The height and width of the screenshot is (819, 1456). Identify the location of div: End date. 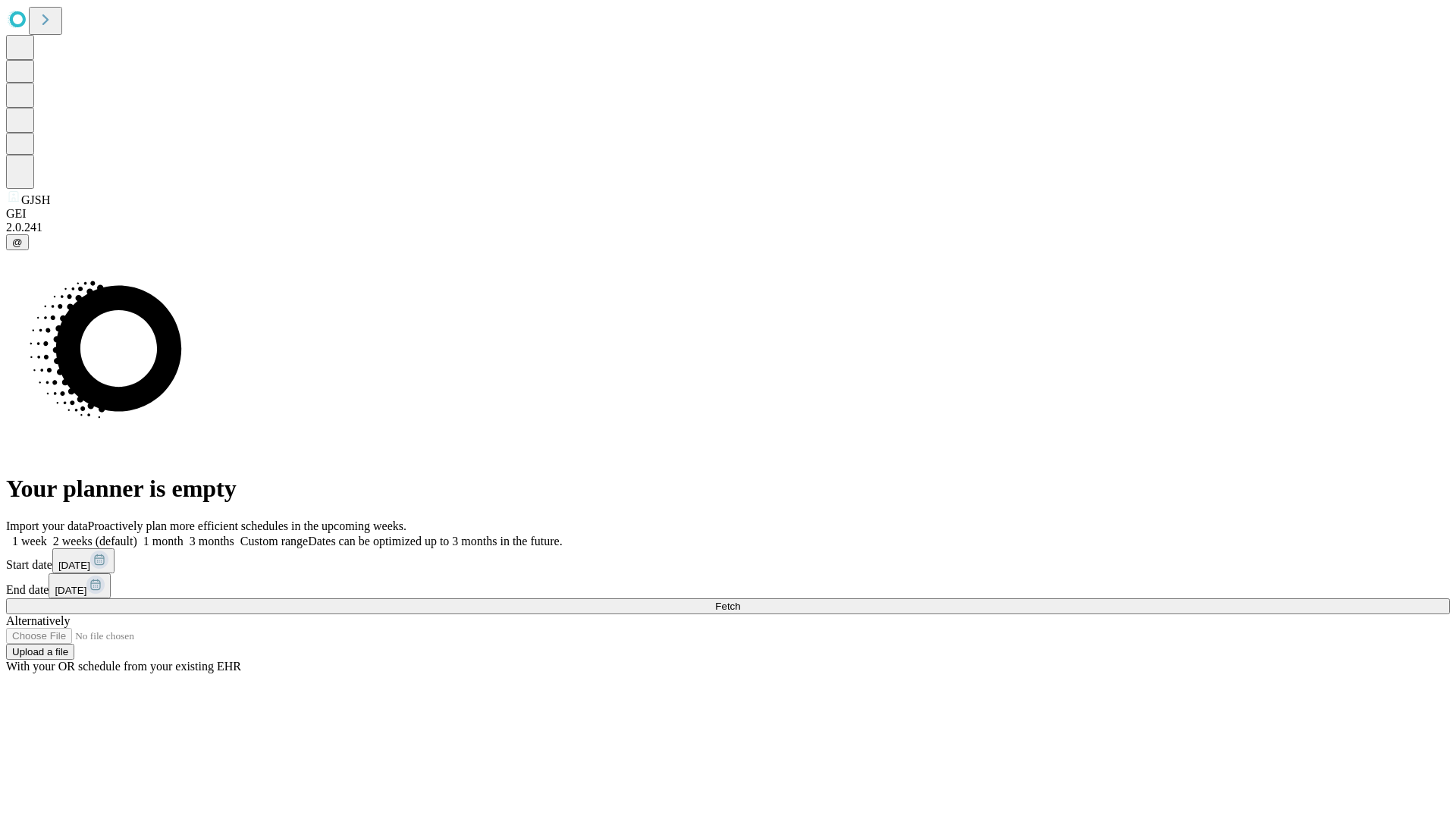
(728, 585).